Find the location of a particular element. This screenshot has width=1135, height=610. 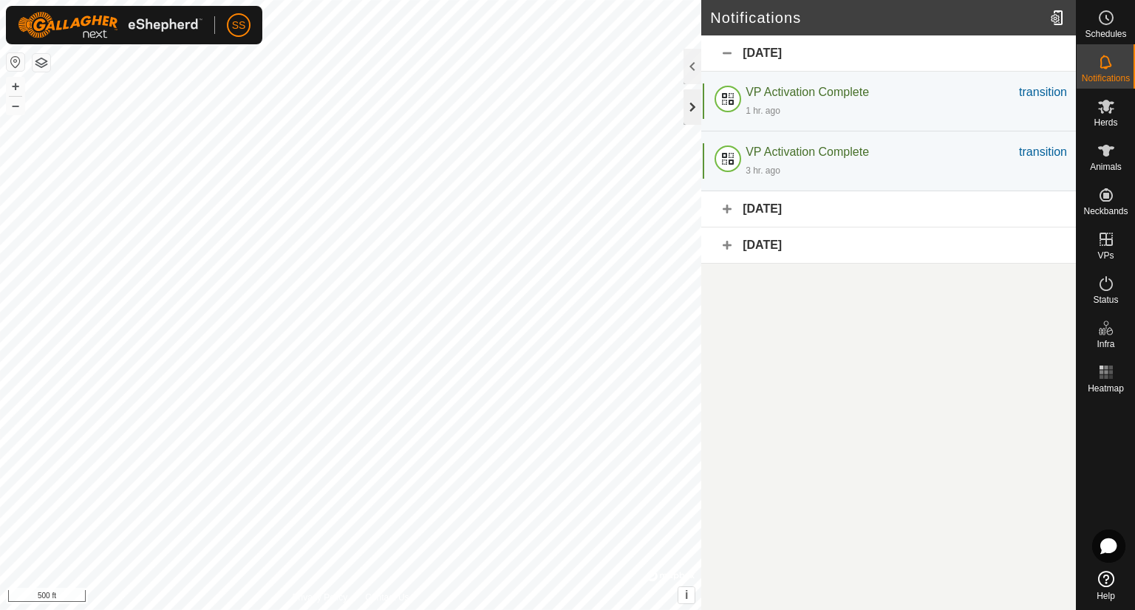

span: Notifications is located at coordinates (1106, 78).